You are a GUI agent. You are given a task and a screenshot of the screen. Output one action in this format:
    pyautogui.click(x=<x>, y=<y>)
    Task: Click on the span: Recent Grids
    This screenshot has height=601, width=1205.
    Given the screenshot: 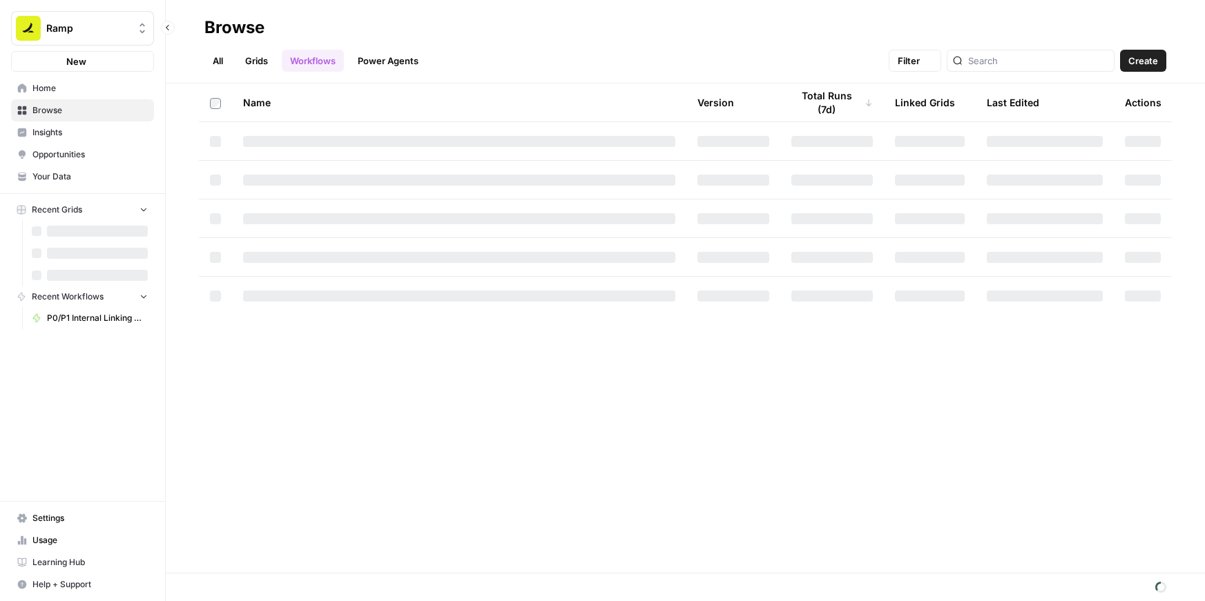 What is the action you would take?
    pyautogui.click(x=57, y=210)
    